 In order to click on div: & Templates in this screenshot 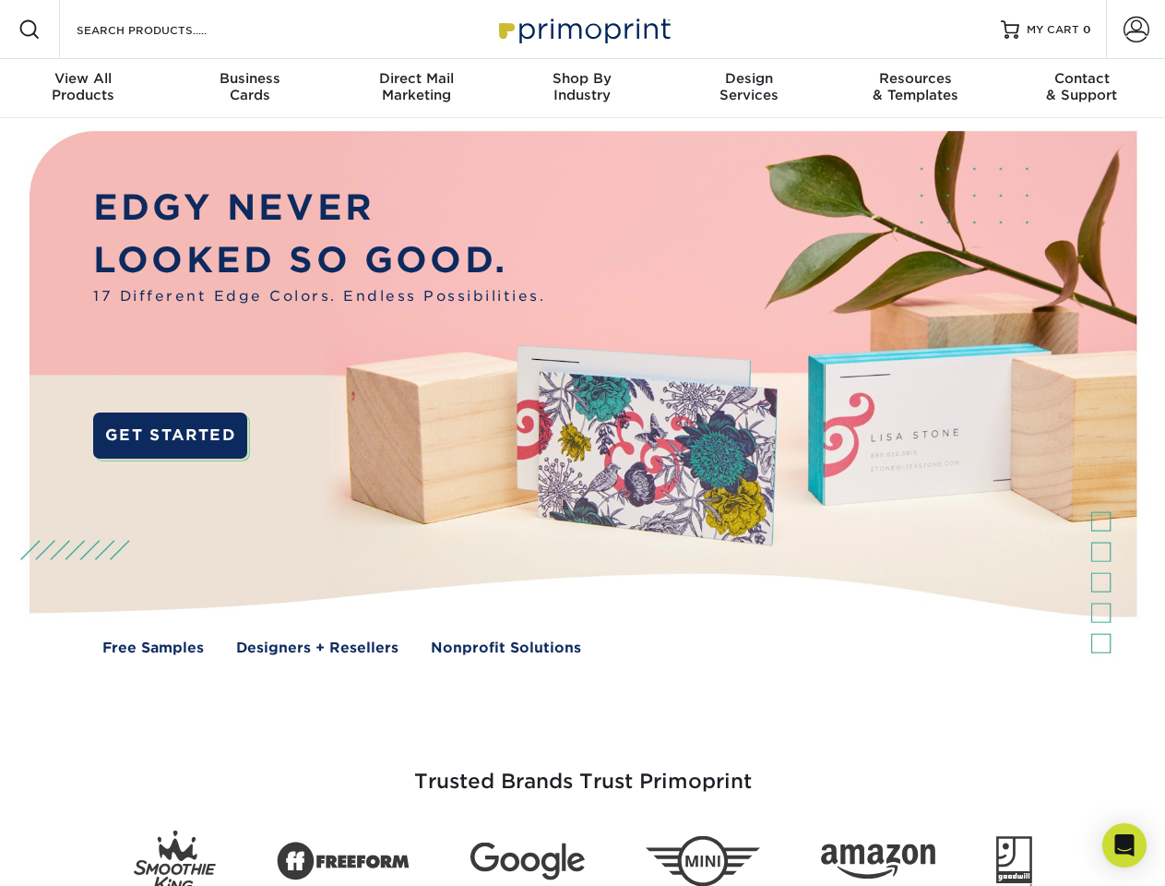, I will do `click(915, 87)`.